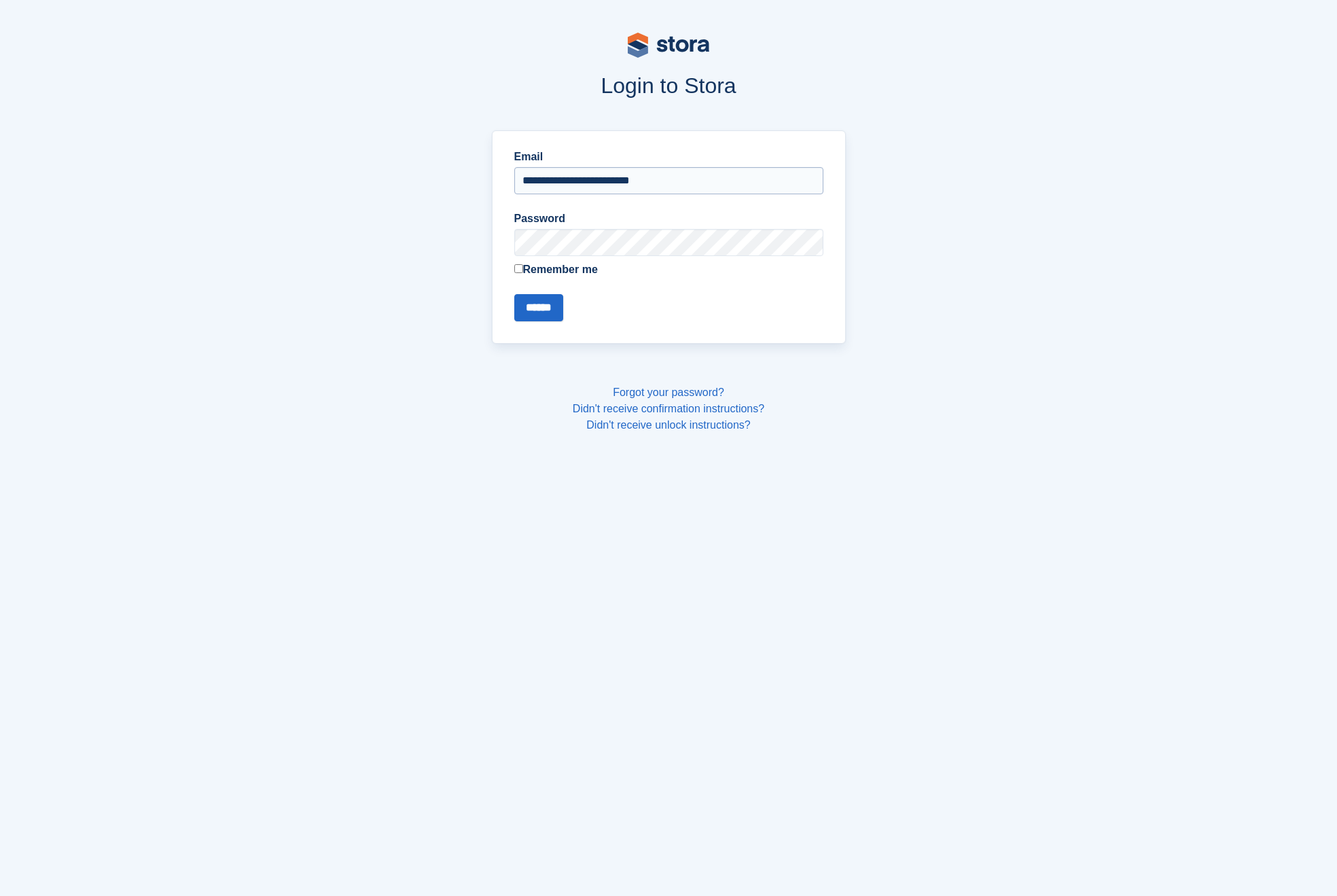 The image size is (1337, 896). What do you see at coordinates (518, 268) in the screenshot?
I see `input: Remember me` at bounding box center [518, 268].